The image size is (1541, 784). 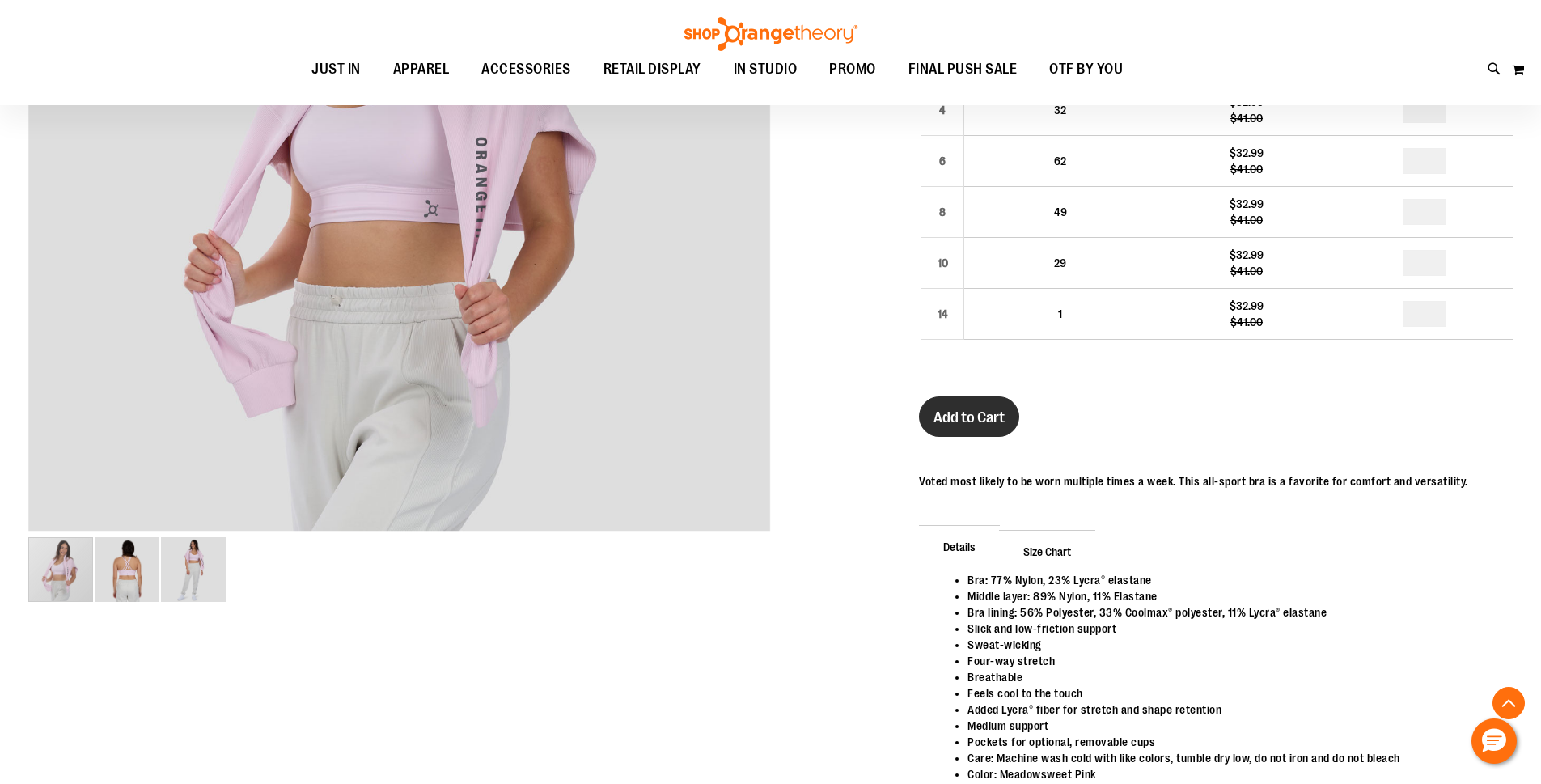 What do you see at coordinates (942, 161) in the screenshot?
I see `div: 6` at bounding box center [942, 161].